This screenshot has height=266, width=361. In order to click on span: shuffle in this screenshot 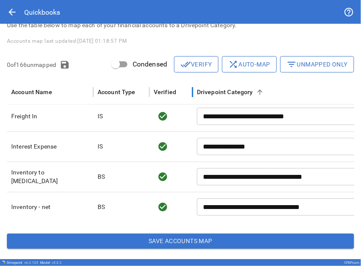, I will do `click(234, 64)`.